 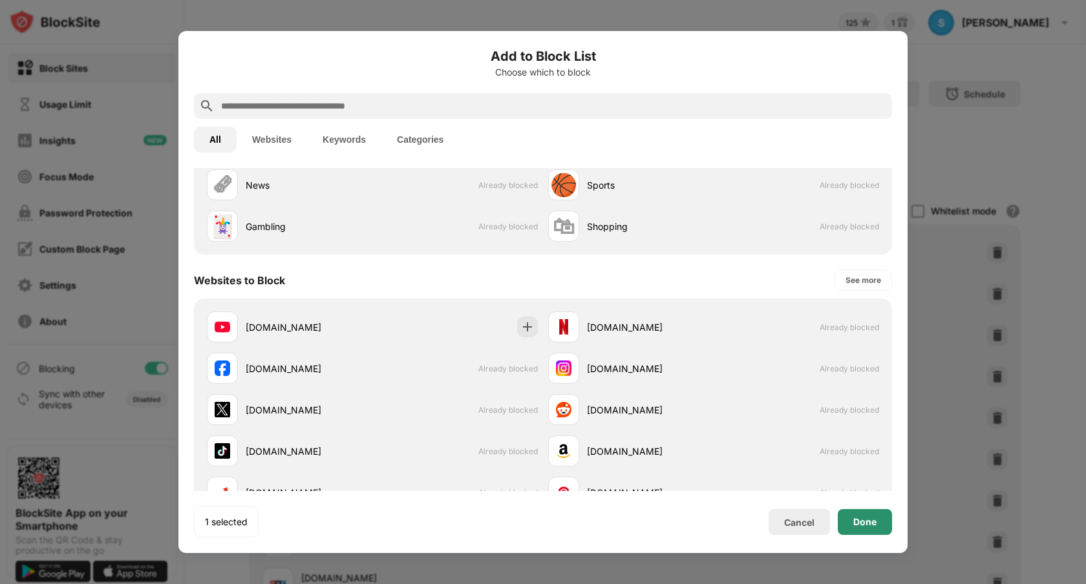 I want to click on div: Shopping, so click(x=650, y=226).